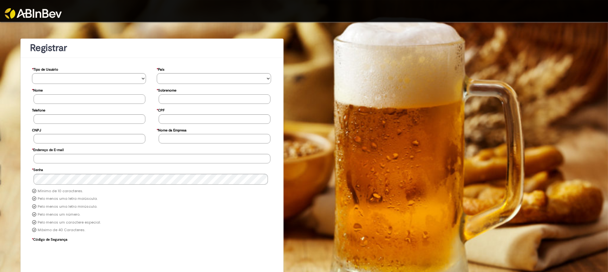 The width and height of the screenshot is (608, 272). What do you see at coordinates (69, 223) in the screenshot?
I see `label: Pelo menos um caractere especial.` at bounding box center [69, 223].